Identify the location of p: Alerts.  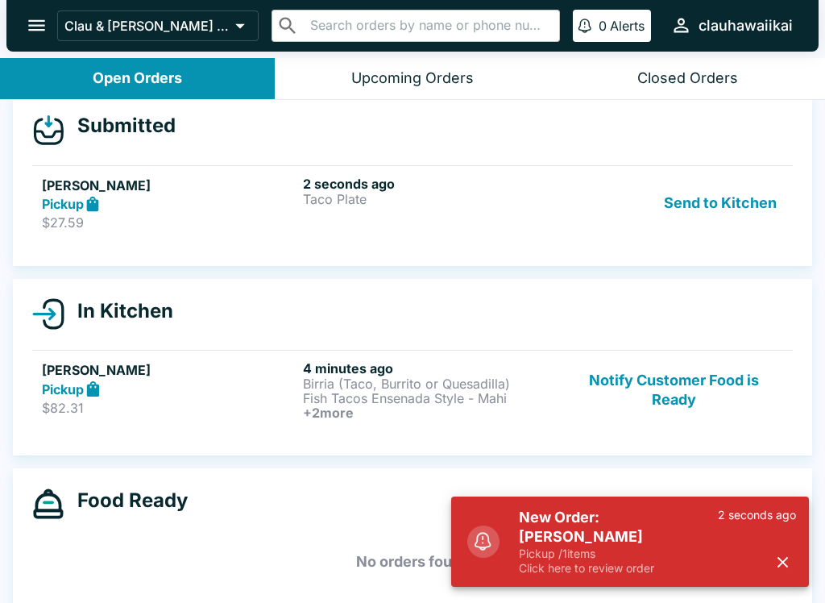
(627, 26).